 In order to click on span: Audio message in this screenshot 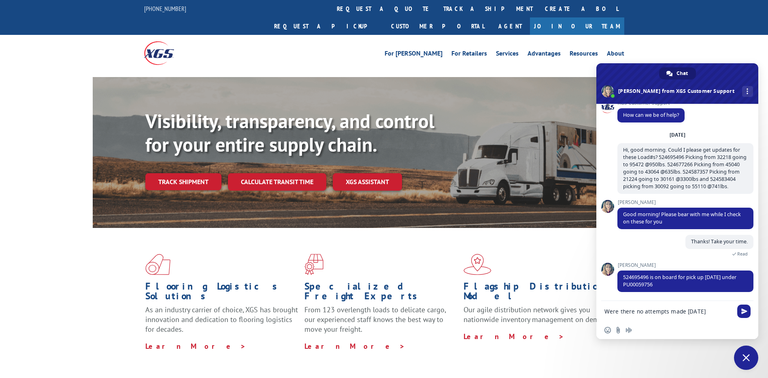, I will do `click(629, 330)`.